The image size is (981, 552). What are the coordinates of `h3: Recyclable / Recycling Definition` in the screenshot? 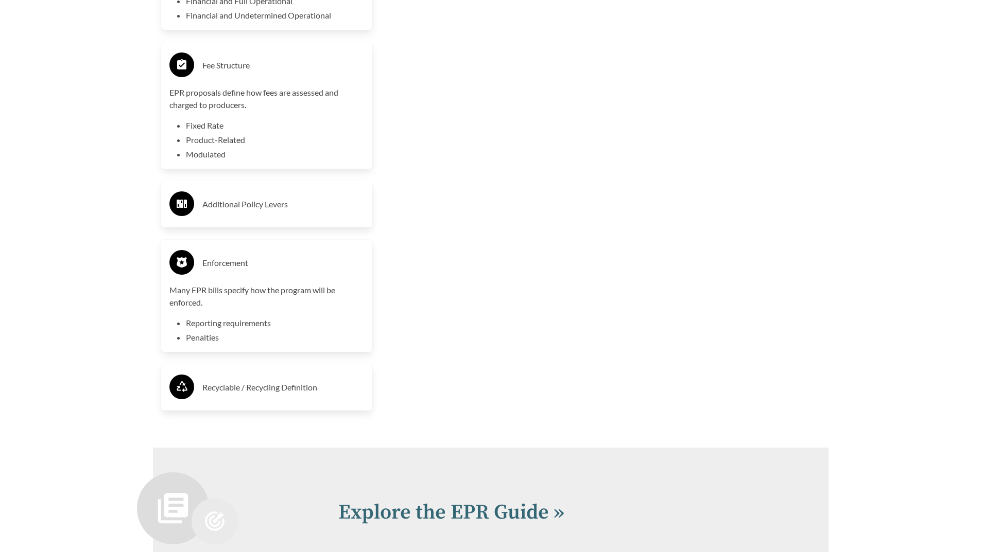 It's located at (283, 388).